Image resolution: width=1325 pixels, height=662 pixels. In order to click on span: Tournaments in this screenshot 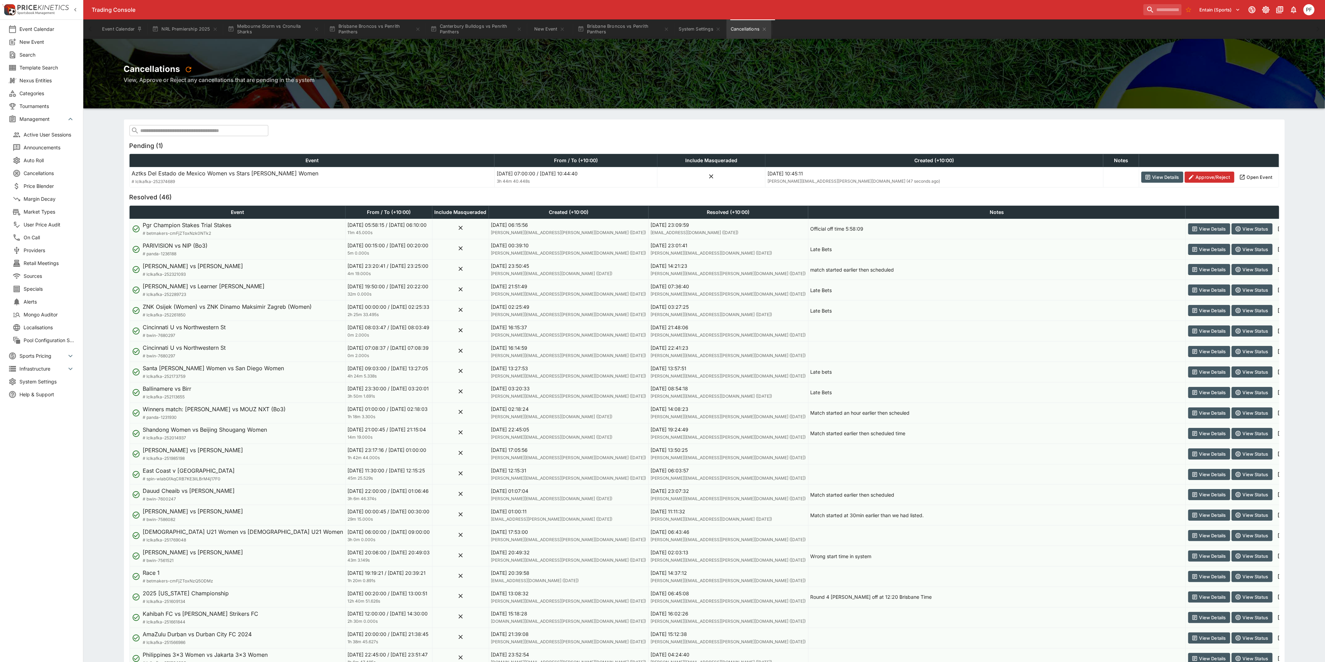, I will do `click(47, 106)`.